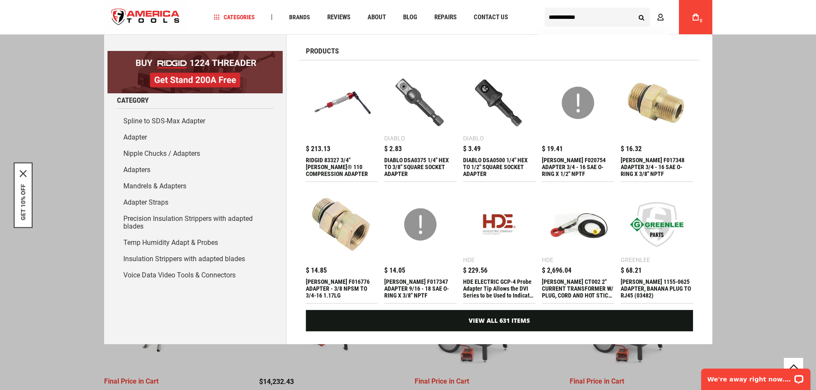  What do you see at coordinates (556, 271) in the screenshot?
I see `span: $ 2,696.04` at bounding box center [556, 271].